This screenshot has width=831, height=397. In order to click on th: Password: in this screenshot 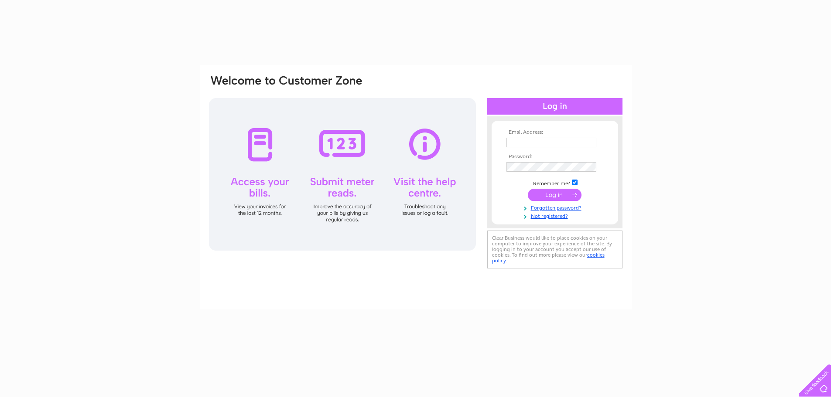, I will do `click(555, 157)`.